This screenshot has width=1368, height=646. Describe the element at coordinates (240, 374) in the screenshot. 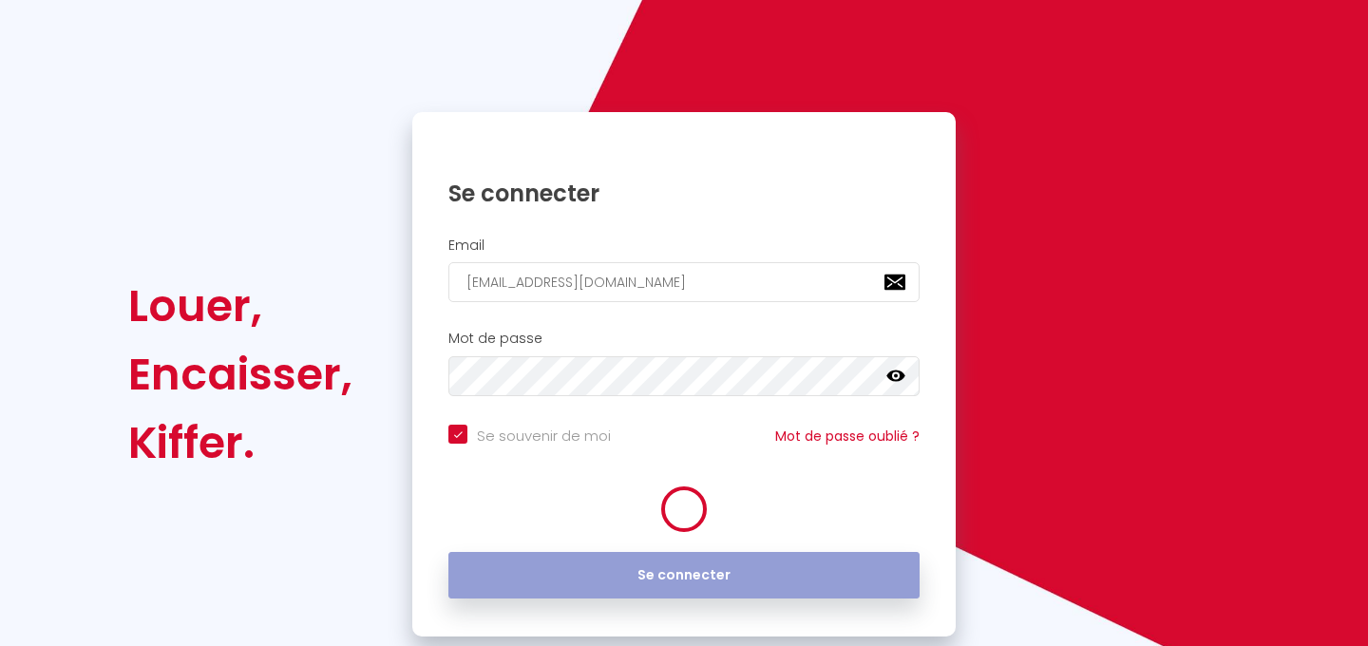

I see `div: Encaisser,` at that location.